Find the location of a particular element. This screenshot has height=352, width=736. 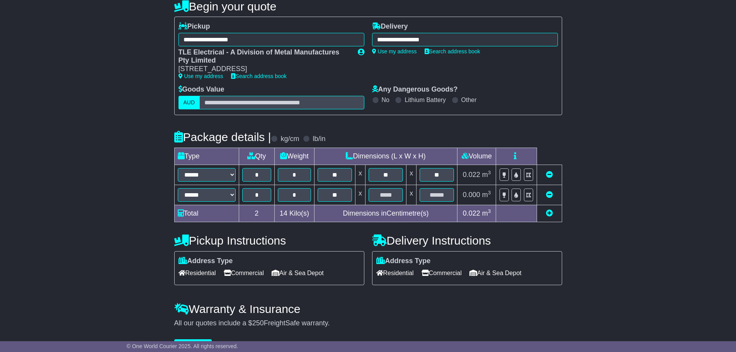

h4: Pickup Instructions is located at coordinates (269, 240).